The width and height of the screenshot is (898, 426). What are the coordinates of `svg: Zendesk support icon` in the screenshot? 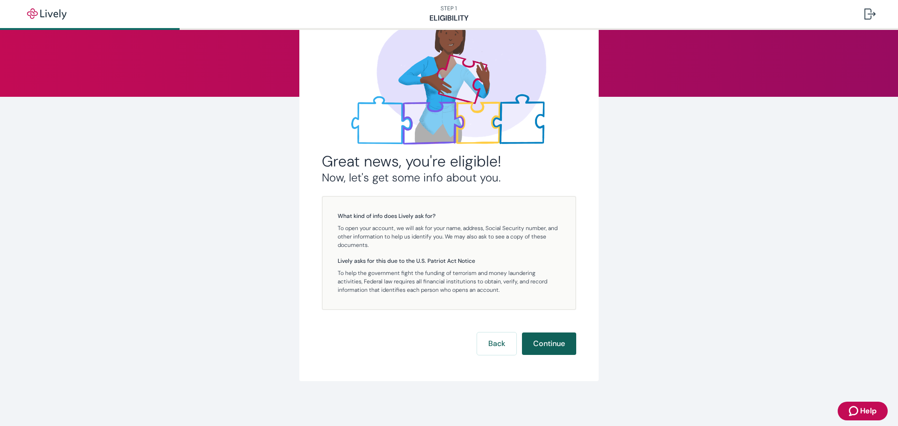 It's located at (854, 411).